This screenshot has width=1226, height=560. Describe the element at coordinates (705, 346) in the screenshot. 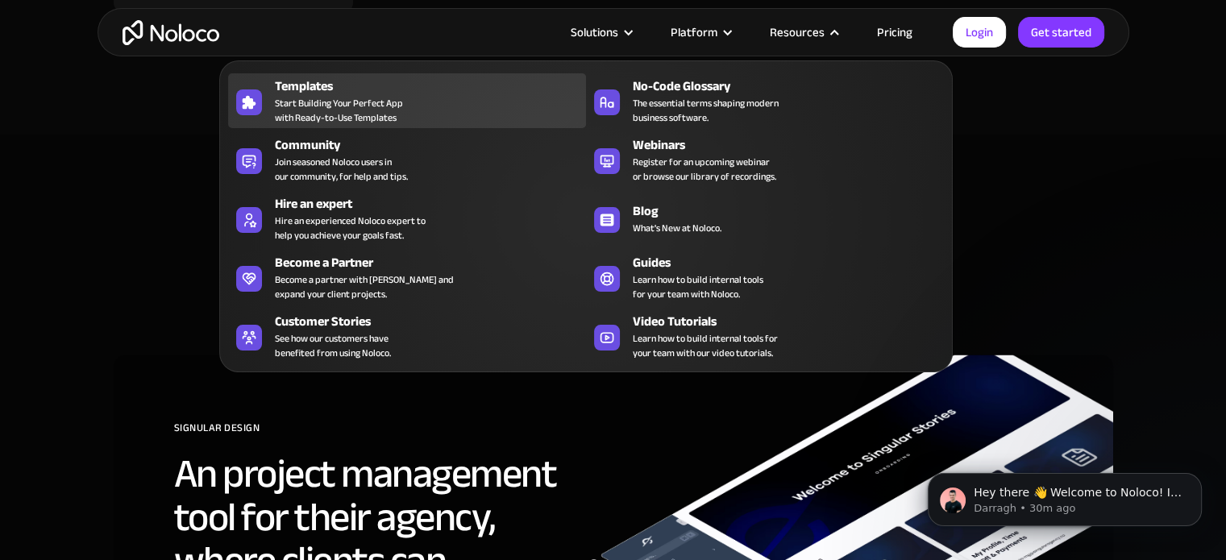

I see `span: Learn how to build internal tools for your team with our video tutorials.` at that location.